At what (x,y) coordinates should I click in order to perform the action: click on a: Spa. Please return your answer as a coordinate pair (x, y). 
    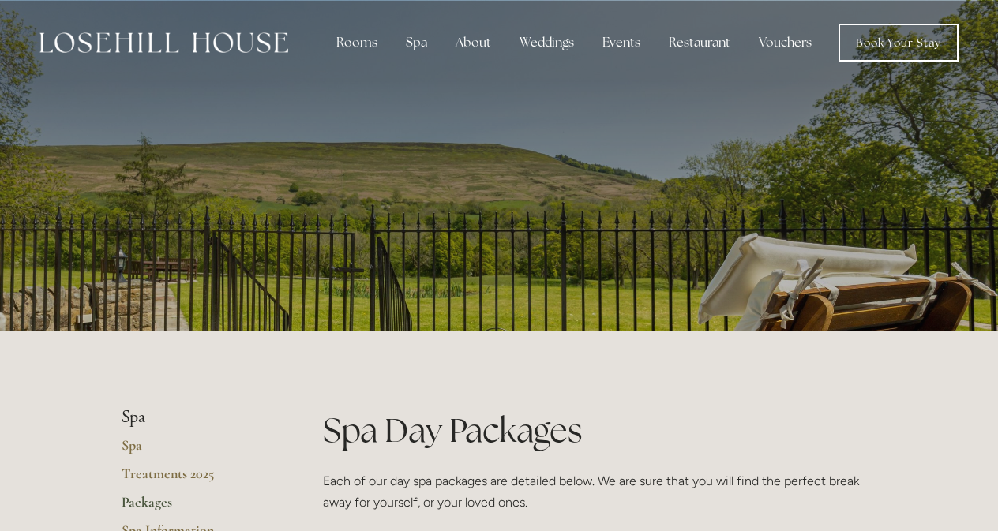
    Looking at the image, I should click on (197, 451).